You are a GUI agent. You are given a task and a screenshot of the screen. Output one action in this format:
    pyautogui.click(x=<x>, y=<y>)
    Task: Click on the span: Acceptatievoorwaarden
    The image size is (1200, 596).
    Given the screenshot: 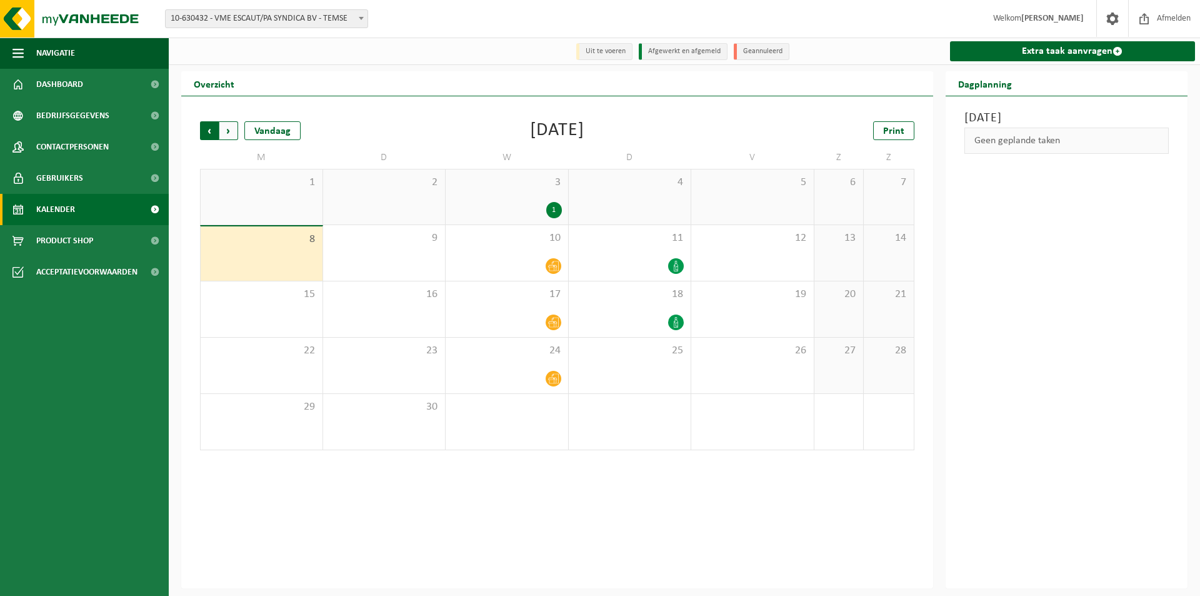 What is the action you would take?
    pyautogui.click(x=87, y=272)
    